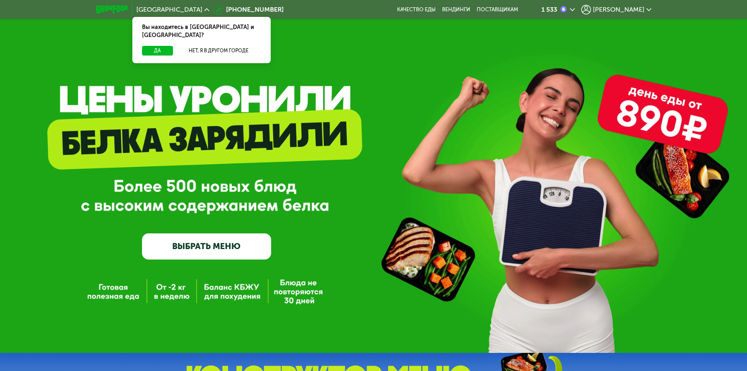 This screenshot has width=747, height=371. Describe the element at coordinates (549, 10) in the screenshot. I see `div: 1 533` at that location.